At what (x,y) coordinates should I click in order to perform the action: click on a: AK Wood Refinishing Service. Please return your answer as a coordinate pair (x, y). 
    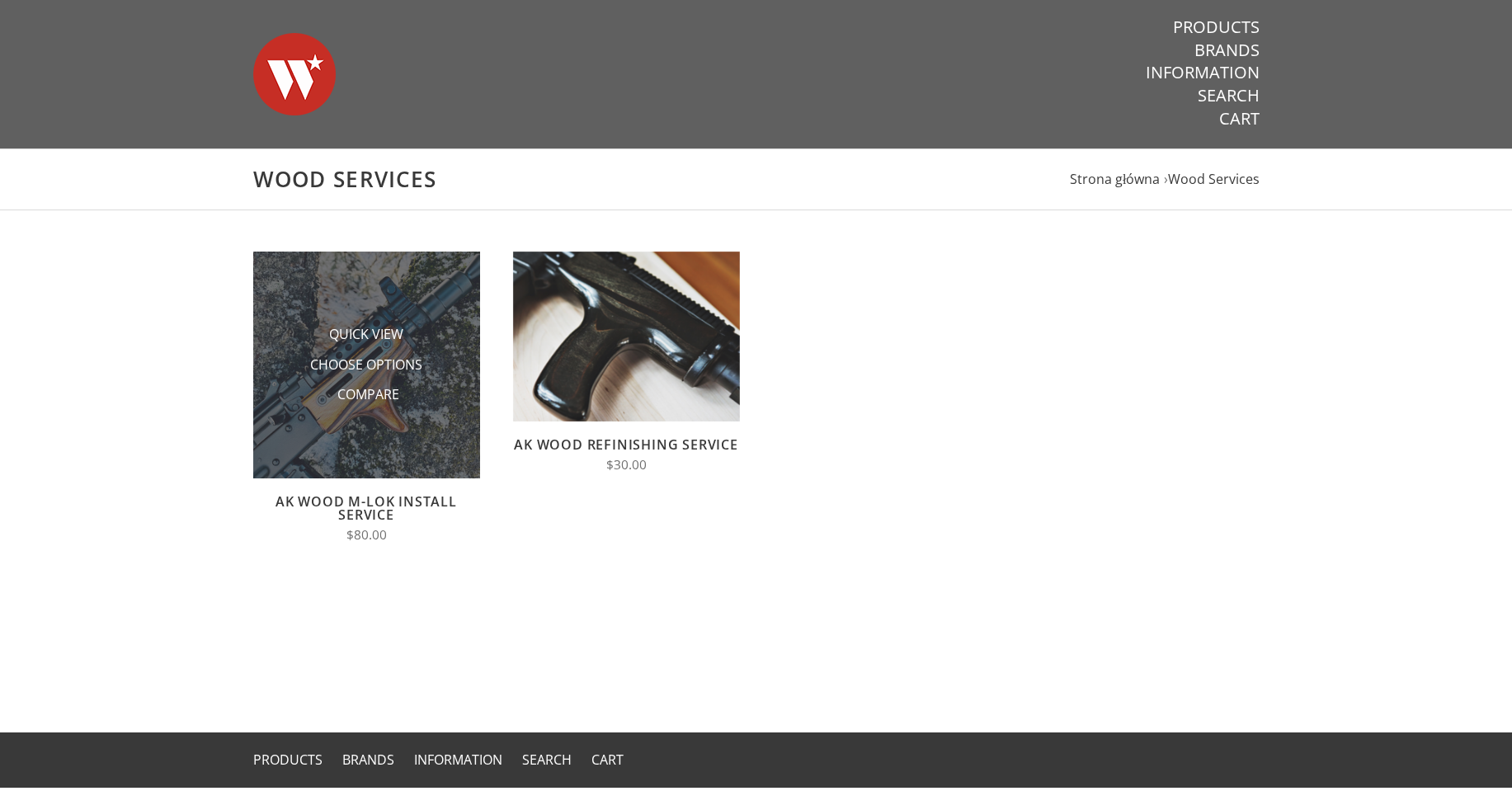
    Looking at the image, I should click on (626, 444).